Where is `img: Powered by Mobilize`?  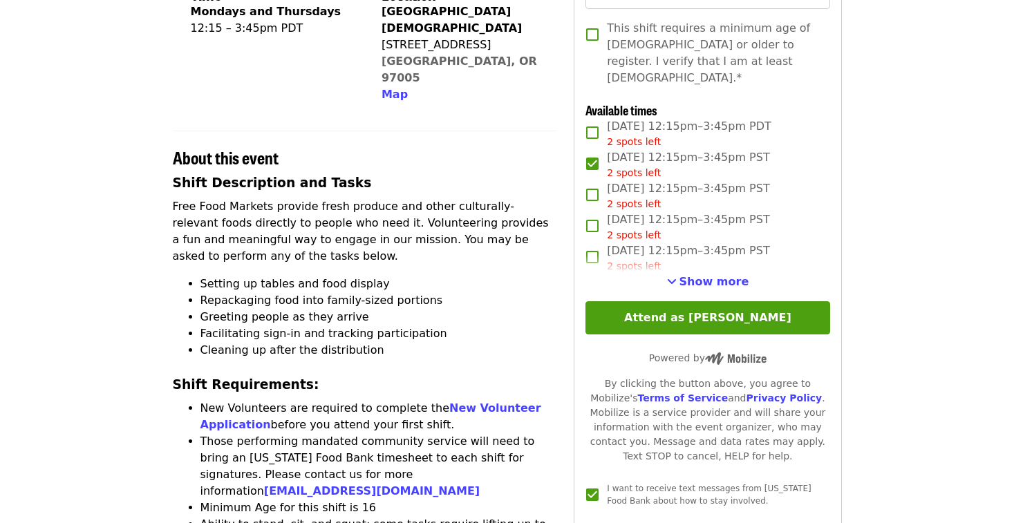 img: Powered by Mobilize is located at coordinates (735, 359).